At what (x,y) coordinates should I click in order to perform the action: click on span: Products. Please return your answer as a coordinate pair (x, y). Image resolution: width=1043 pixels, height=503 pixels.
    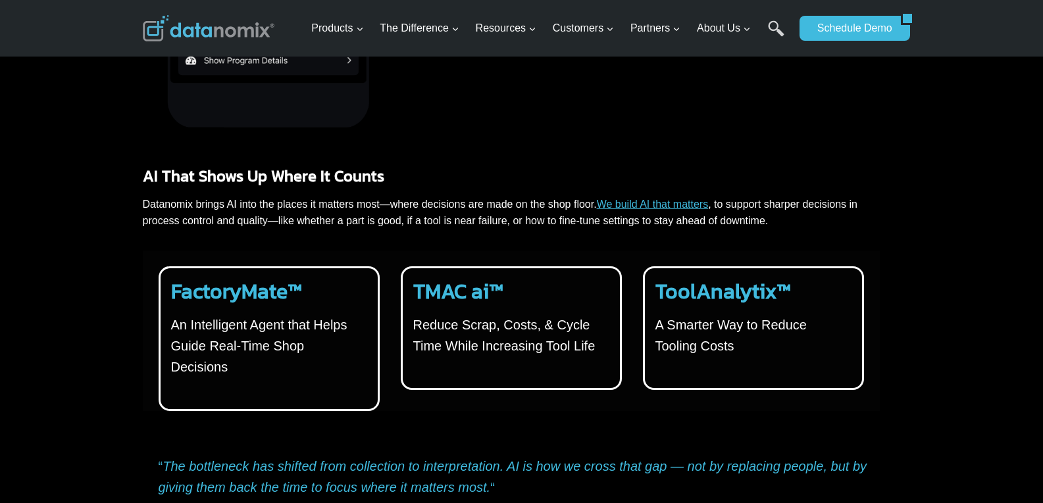
    Looking at the image, I should click on (337, 28).